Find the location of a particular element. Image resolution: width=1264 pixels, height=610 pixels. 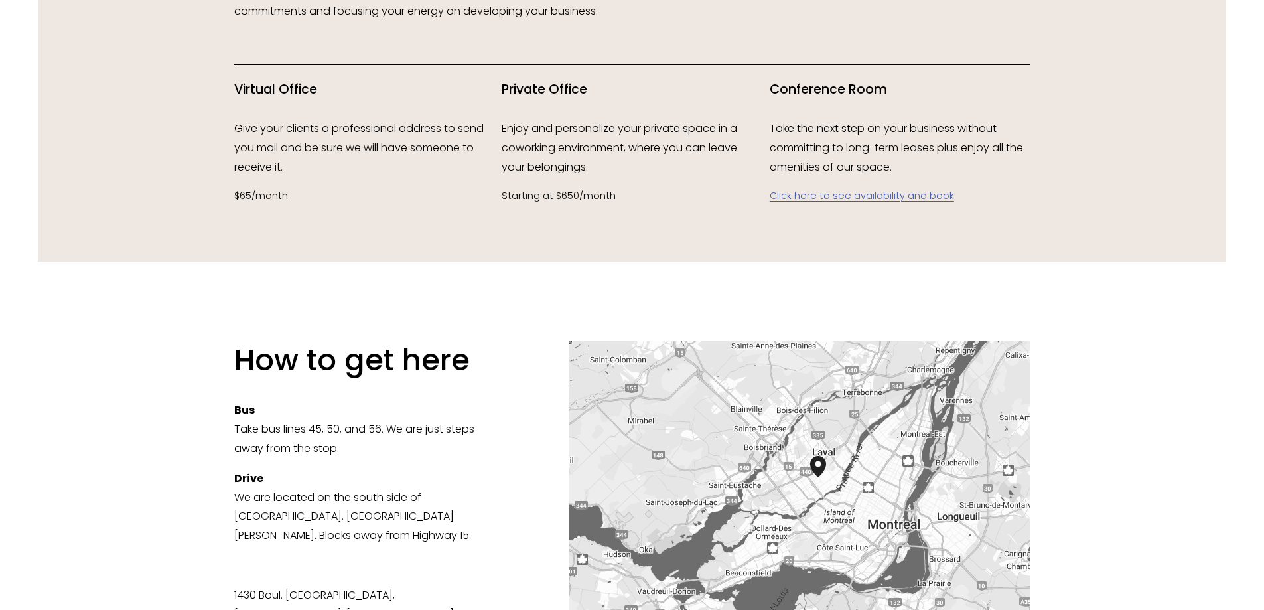

p: Take the next step on your business without committing to long-term leases plus enjoy all the ame... is located at coordinates (900, 148).